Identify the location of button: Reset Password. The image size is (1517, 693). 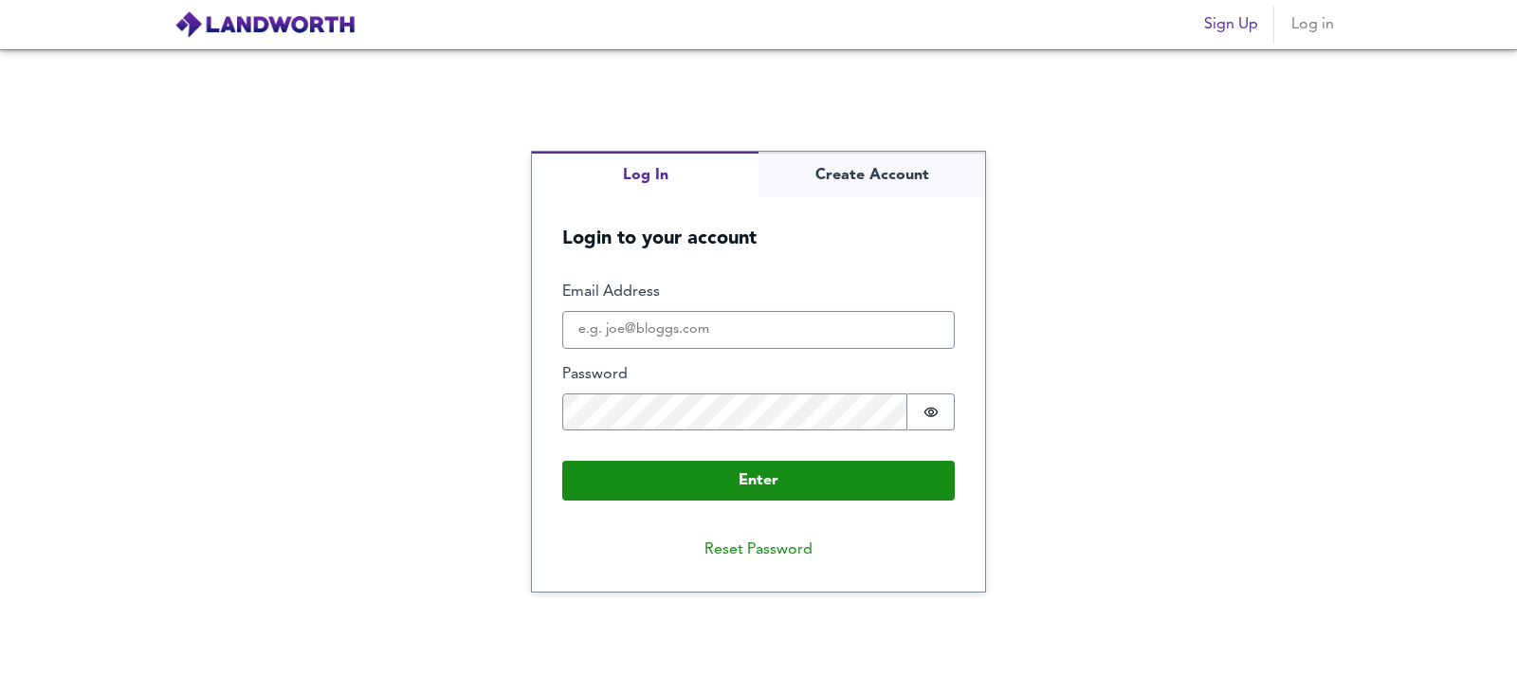
(758, 550).